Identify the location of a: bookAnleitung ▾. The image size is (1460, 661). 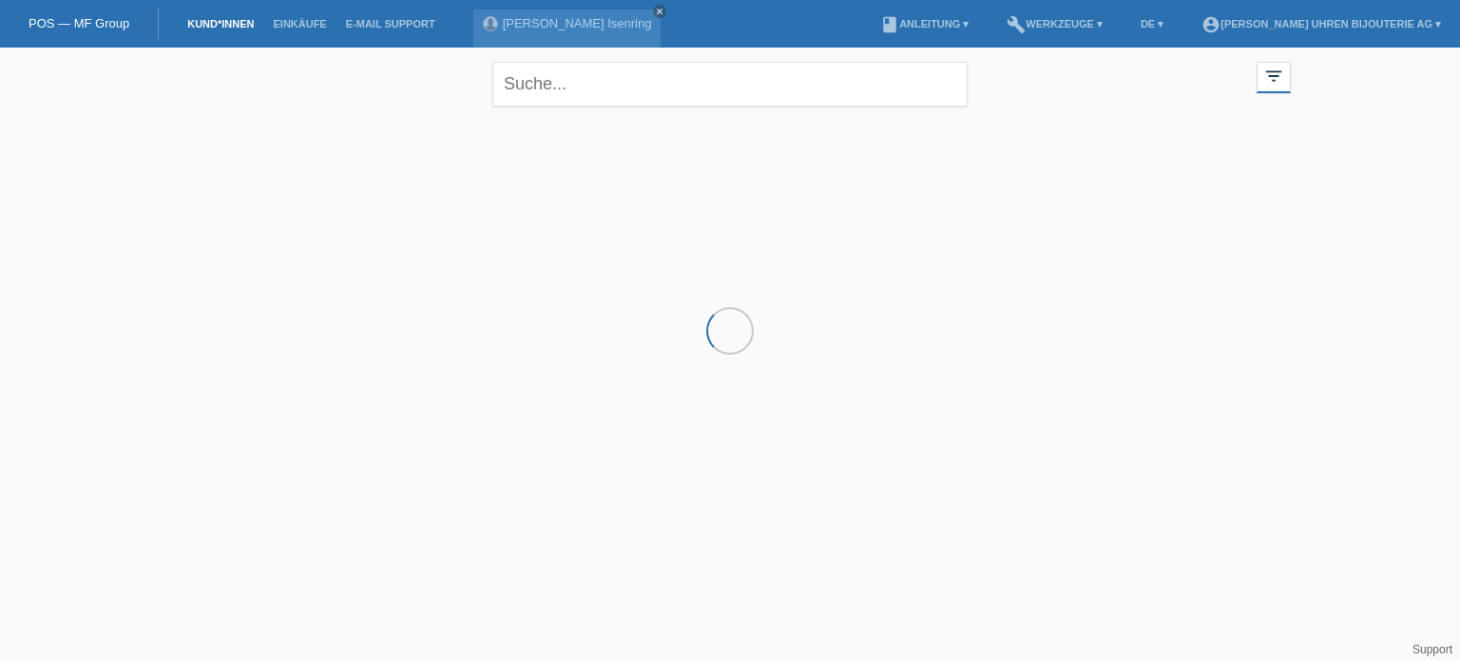
(924, 24).